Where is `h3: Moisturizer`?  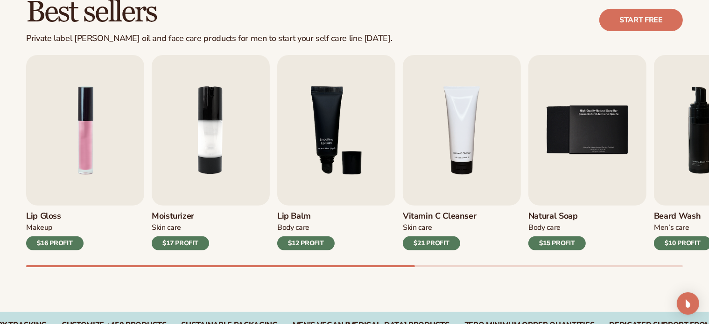 h3: Moisturizer is located at coordinates (180, 217).